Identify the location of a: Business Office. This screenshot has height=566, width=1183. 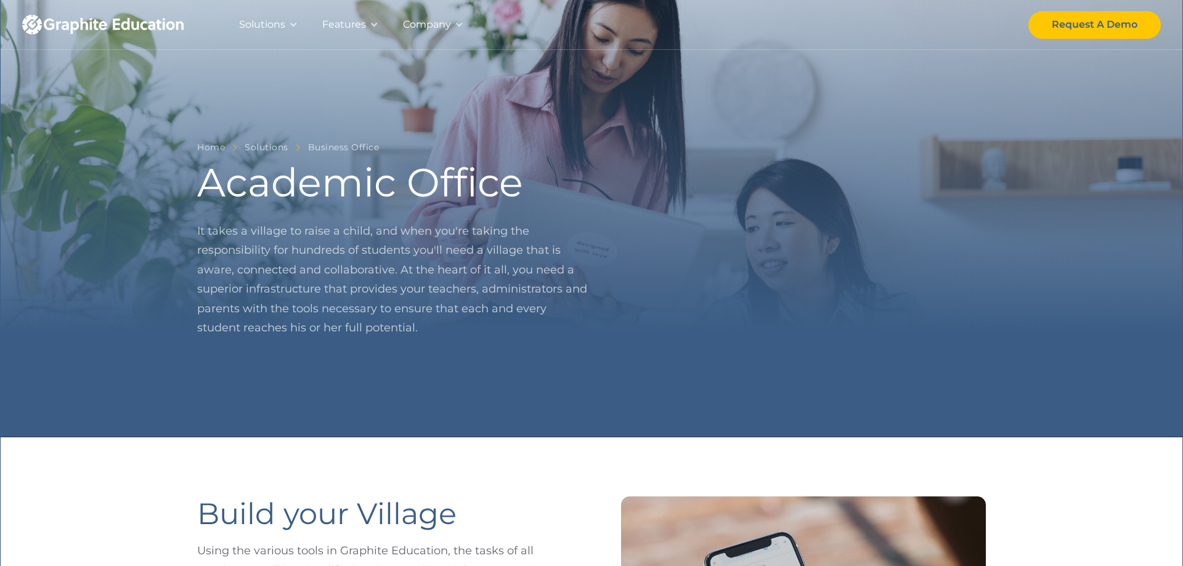
(344, 147).